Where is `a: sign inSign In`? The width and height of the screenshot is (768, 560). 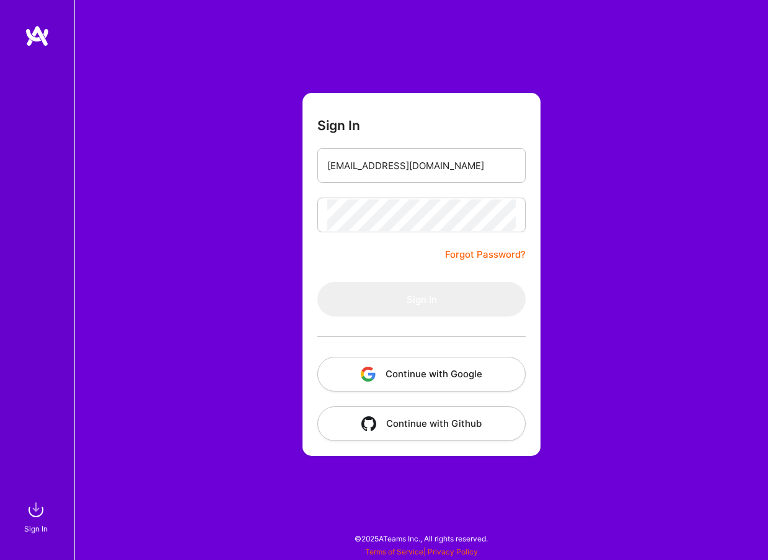
a: sign inSign In is located at coordinates (37, 516).